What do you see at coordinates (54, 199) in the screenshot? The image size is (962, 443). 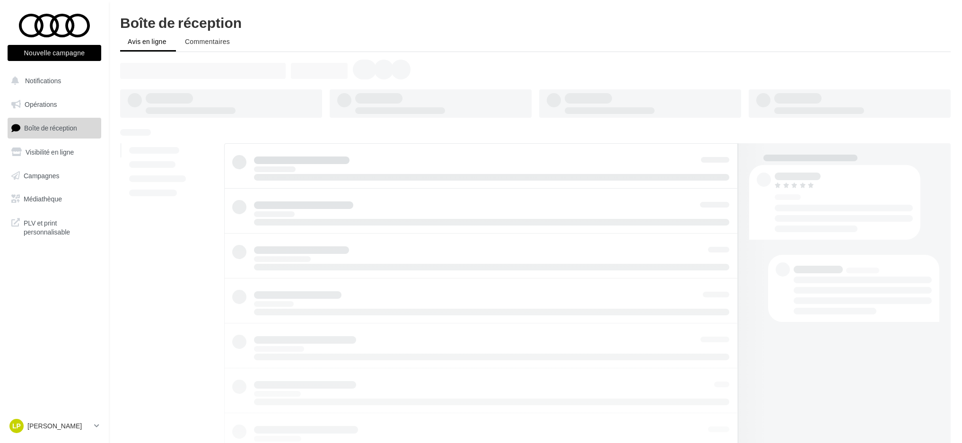 I see `a: Médiathèque` at bounding box center [54, 199].